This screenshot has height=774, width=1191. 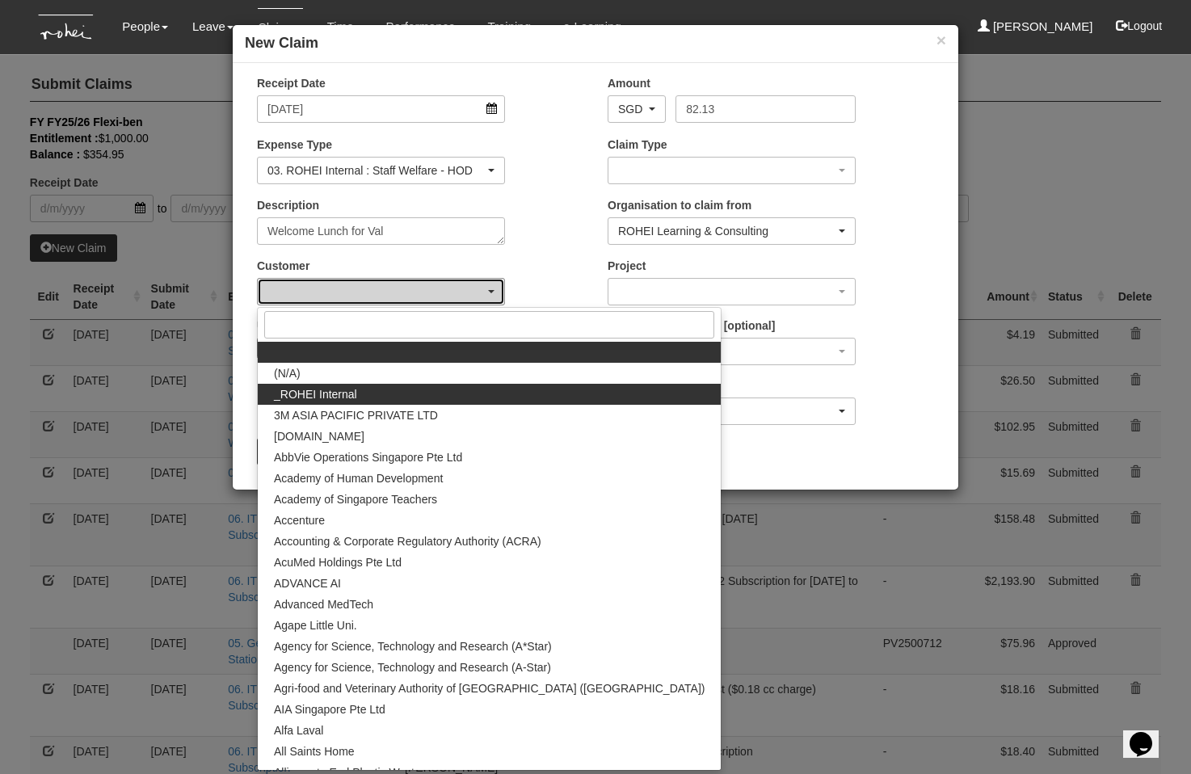 I want to click on span: Agency for Science, Technology and Research (A-Star), so click(x=412, y=668).